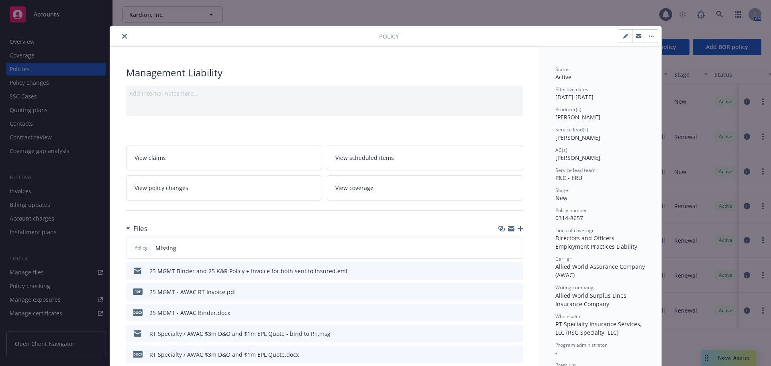 The width and height of the screenshot is (771, 366). Describe the element at coordinates (193, 291) in the screenshot. I see `div: 25 MGMT - AWAC RT Invoice.pdf` at that location.